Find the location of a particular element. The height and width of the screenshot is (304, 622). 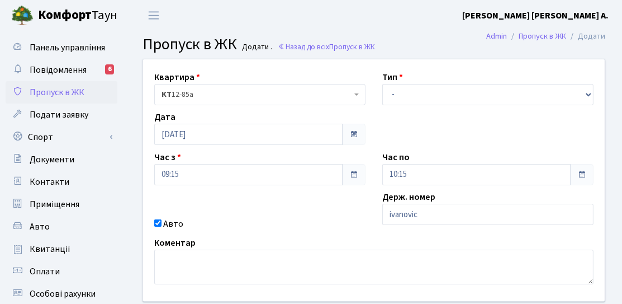

a: Оплати is located at coordinates (62, 271).